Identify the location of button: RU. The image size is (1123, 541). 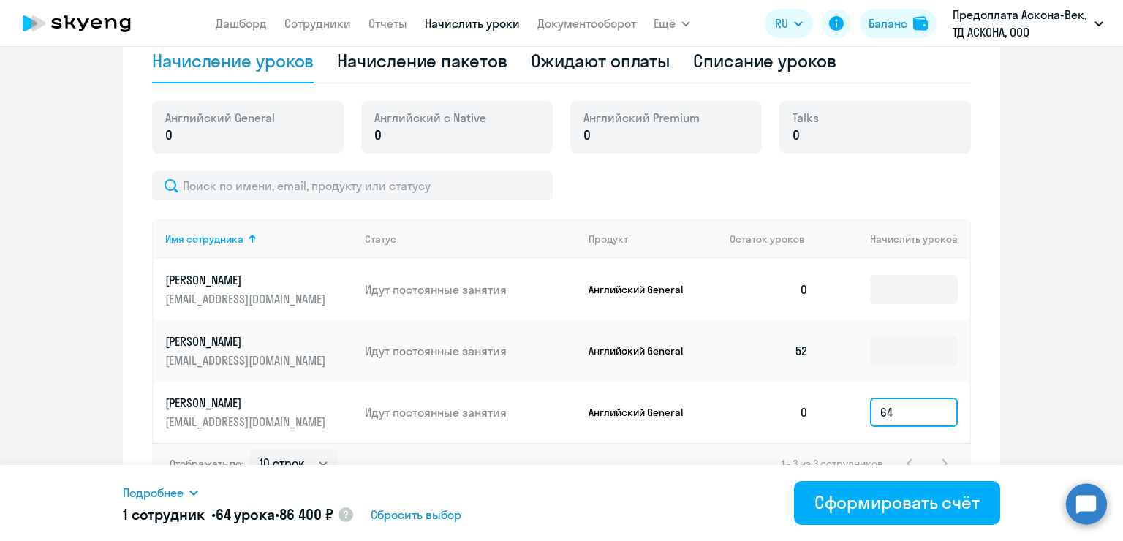
(789, 23).